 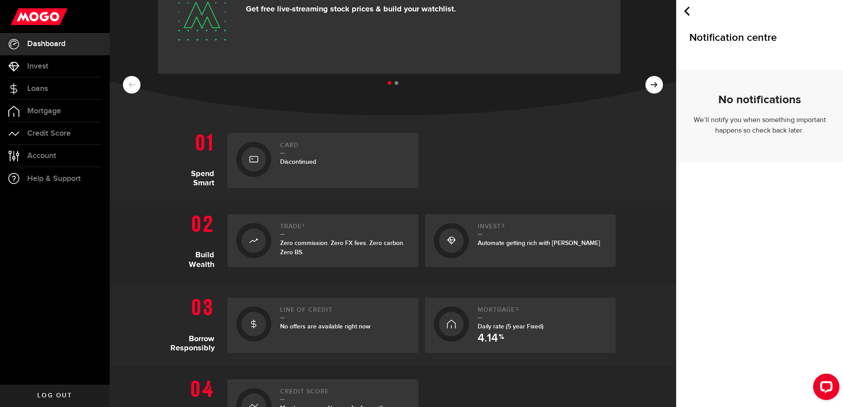 I want to click on a: CardDiscontinued, so click(x=323, y=160).